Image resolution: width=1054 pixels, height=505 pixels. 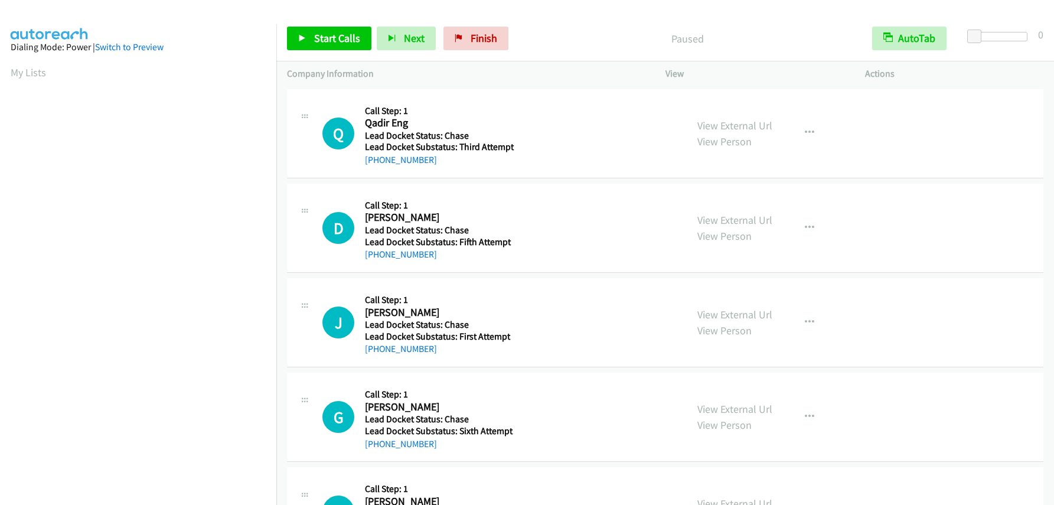 What do you see at coordinates (406, 38) in the screenshot?
I see `button: Next` at bounding box center [406, 38].